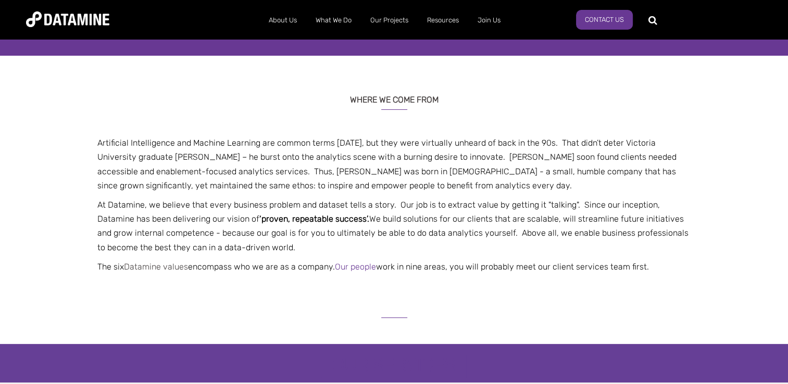 The height and width of the screenshot is (384, 788). Describe the element at coordinates (604, 20) in the screenshot. I see `a: Contact Us` at that location.